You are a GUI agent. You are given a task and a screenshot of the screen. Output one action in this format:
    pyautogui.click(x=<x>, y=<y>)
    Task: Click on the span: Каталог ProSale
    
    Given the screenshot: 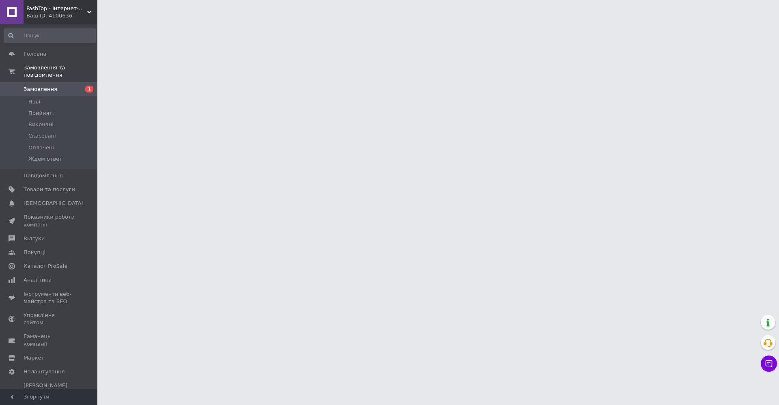 What is the action you would take?
    pyautogui.click(x=45, y=266)
    